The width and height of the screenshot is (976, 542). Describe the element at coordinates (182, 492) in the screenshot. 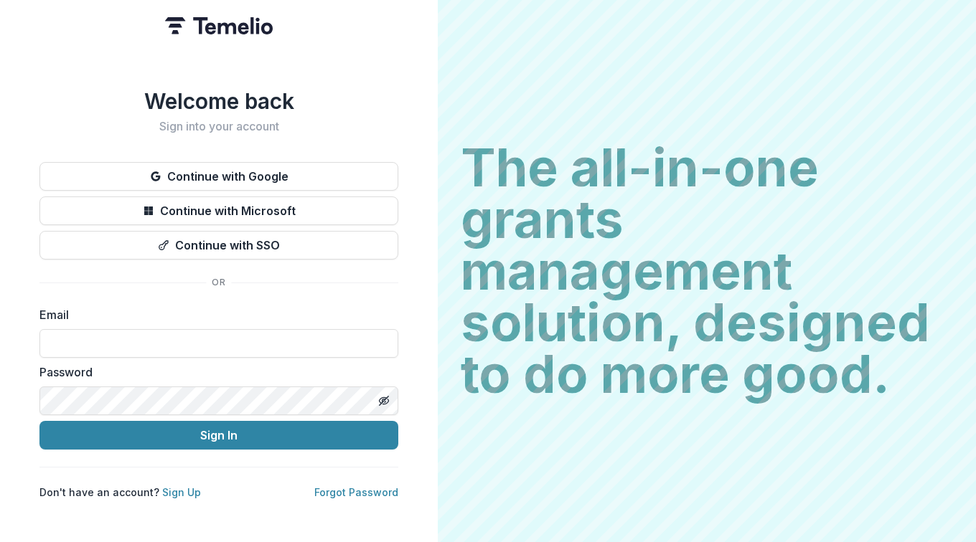

I see `a: Sign Up` at that location.